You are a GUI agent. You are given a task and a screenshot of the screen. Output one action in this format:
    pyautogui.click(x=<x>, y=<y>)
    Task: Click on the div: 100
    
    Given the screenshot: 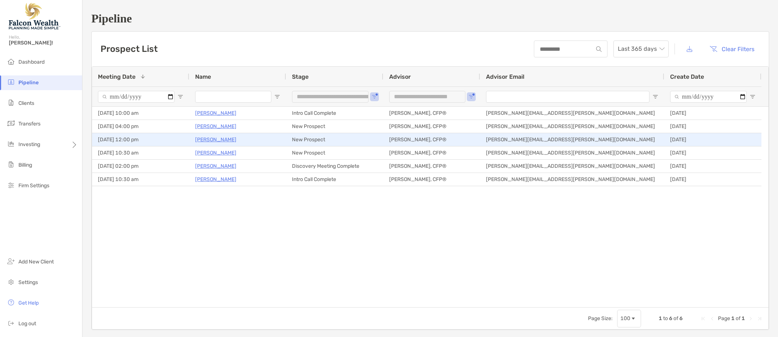 What is the action you would take?
    pyautogui.click(x=625, y=318)
    